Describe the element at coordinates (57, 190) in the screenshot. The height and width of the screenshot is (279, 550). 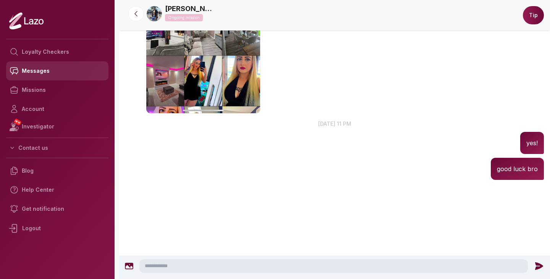
I see `a: Help Center` at that location.